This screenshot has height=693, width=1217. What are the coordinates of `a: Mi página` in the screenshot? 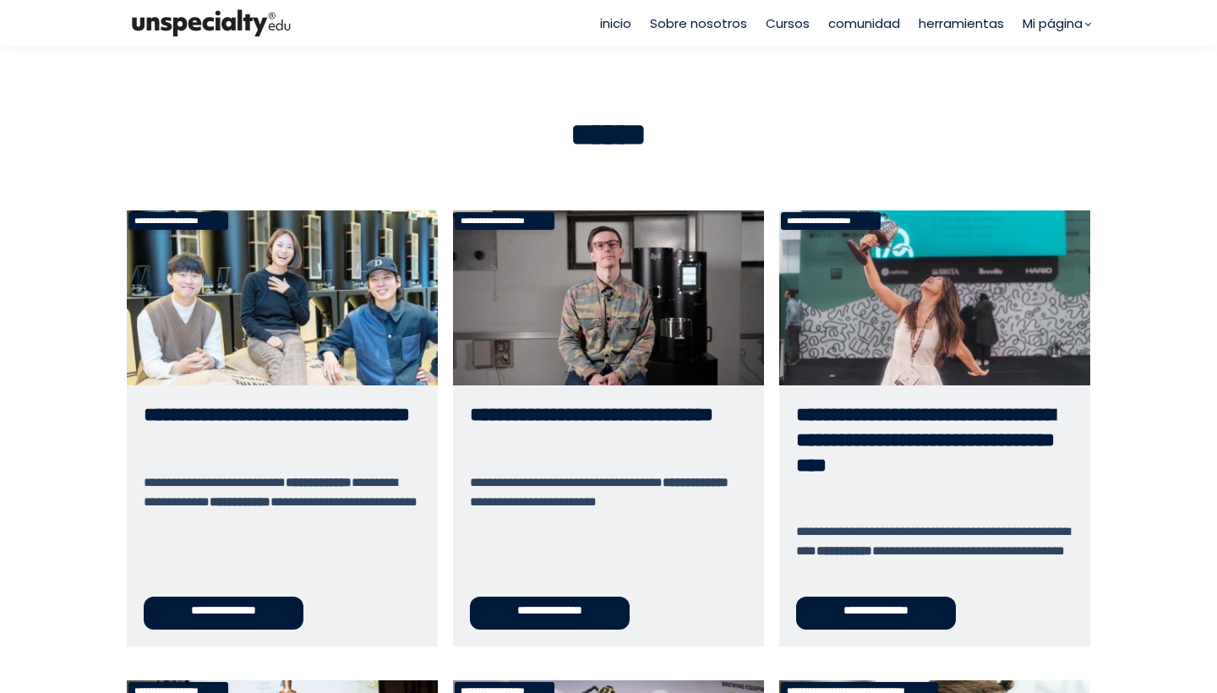 It's located at (1056, 23).